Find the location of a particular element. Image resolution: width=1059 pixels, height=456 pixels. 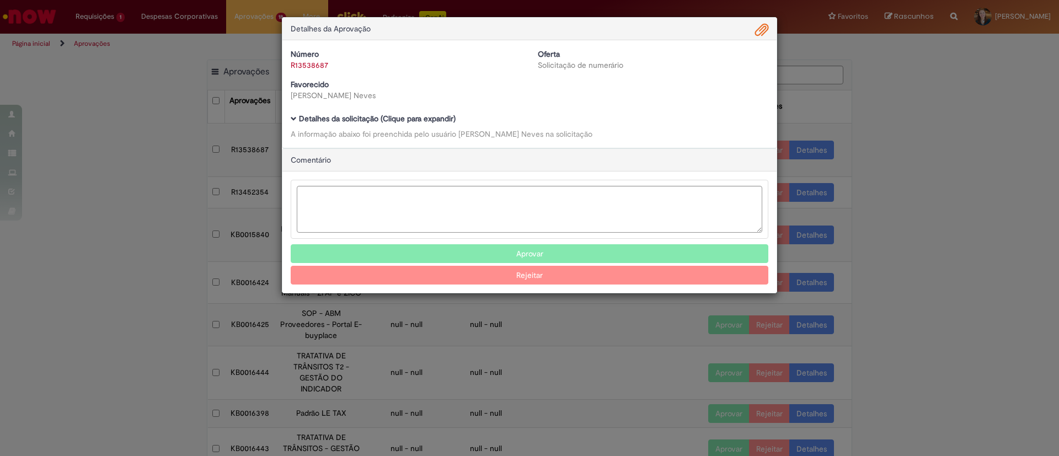

span: Detalhes da Aprovação is located at coordinates (330, 29).